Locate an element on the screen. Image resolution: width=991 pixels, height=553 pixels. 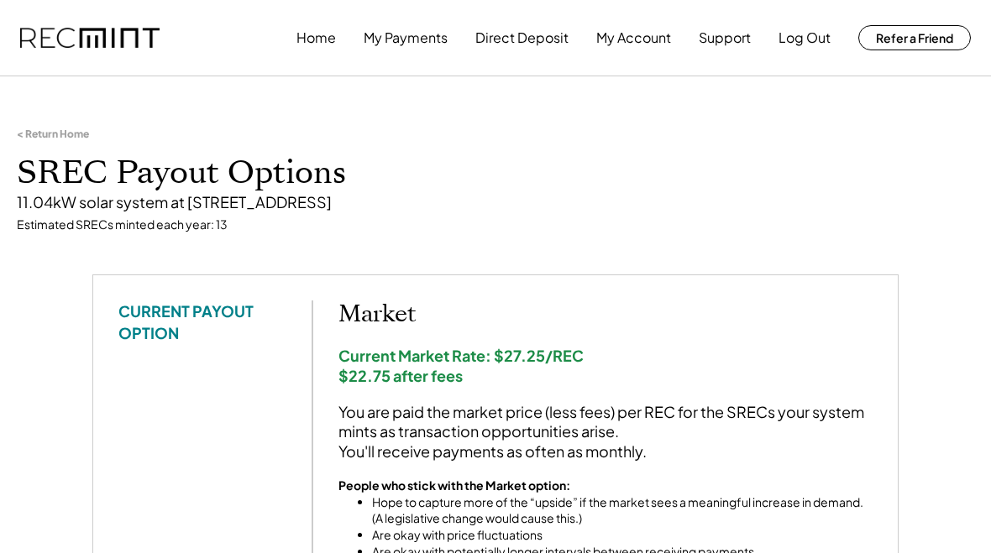
h2: Market is located at coordinates (605, 315).